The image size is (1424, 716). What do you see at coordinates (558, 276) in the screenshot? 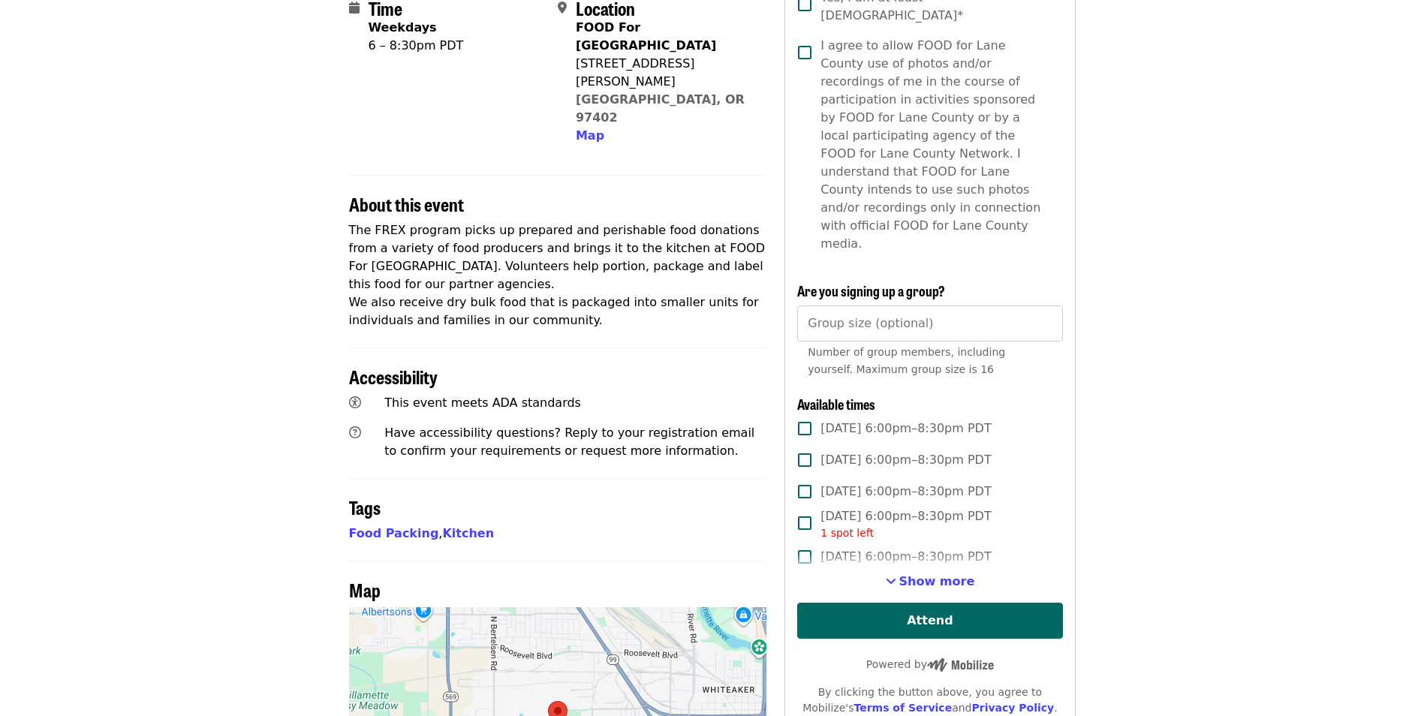
I see `p: The FREX program picks up prepared and perishable food donations from a variety of food producers...` at bounding box center [558, 276].